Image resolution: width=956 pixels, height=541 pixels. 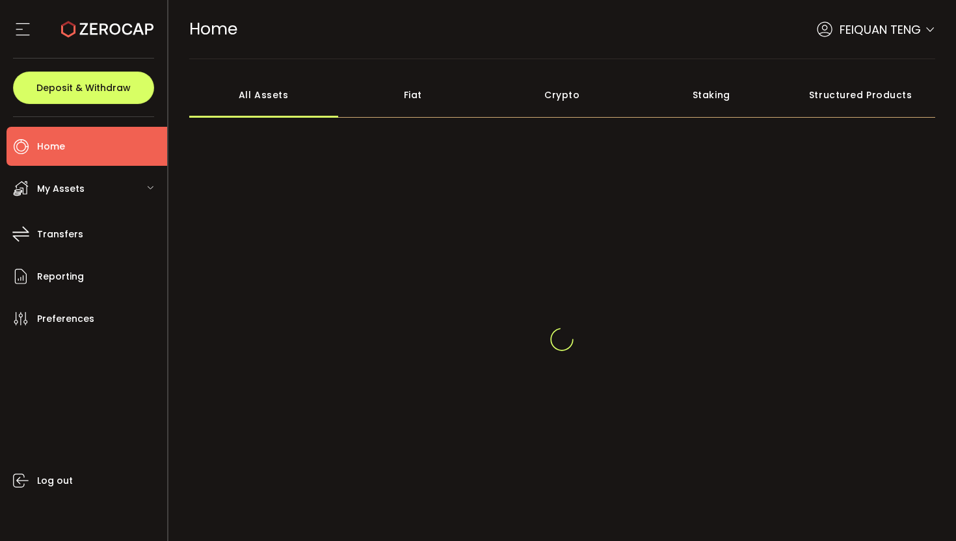 What do you see at coordinates (60, 234) in the screenshot?
I see `span: Transfers` at bounding box center [60, 234].